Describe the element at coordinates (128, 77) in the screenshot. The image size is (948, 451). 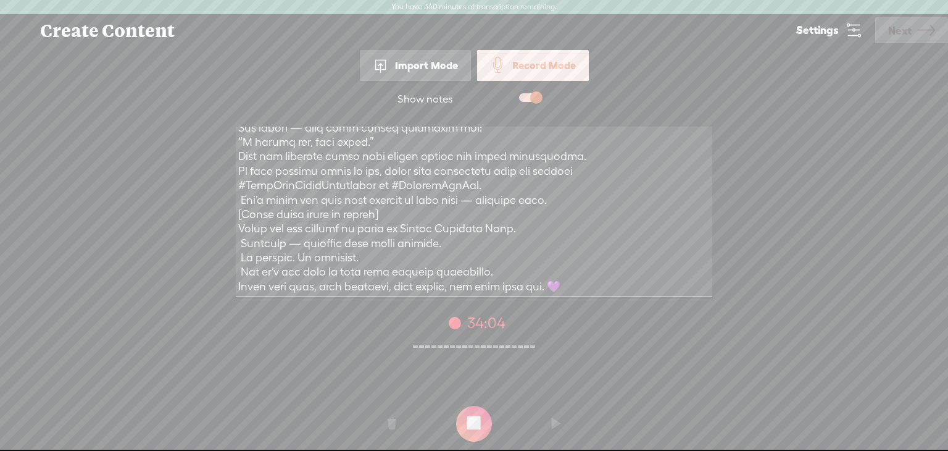
I see `img: tab_keywords_by_traffic_grey.svg` at that location.